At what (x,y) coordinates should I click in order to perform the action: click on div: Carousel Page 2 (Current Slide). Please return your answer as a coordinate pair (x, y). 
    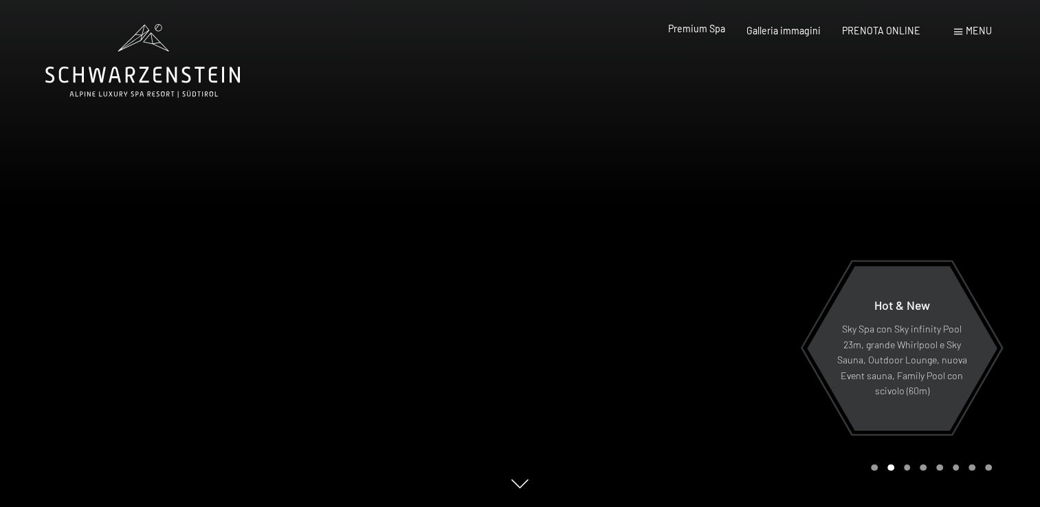
    Looking at the image, I should click on (891, 468).